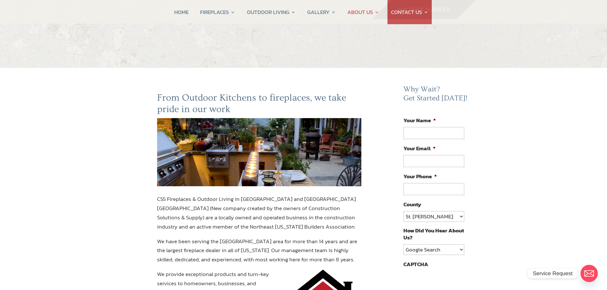 Image resolution: width=607 pixels, height=290 pixels. I want to click on label: How Did You Hear About Us?, so click(433, 234).